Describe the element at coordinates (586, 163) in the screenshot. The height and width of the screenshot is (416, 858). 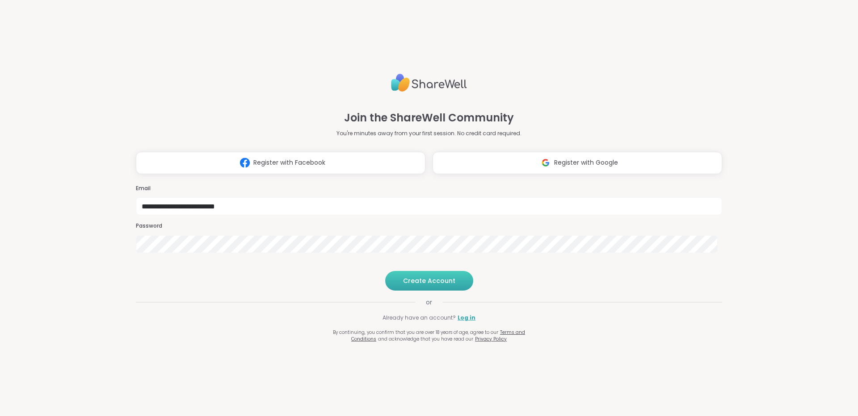
I see `span: Register with Google` at that location.